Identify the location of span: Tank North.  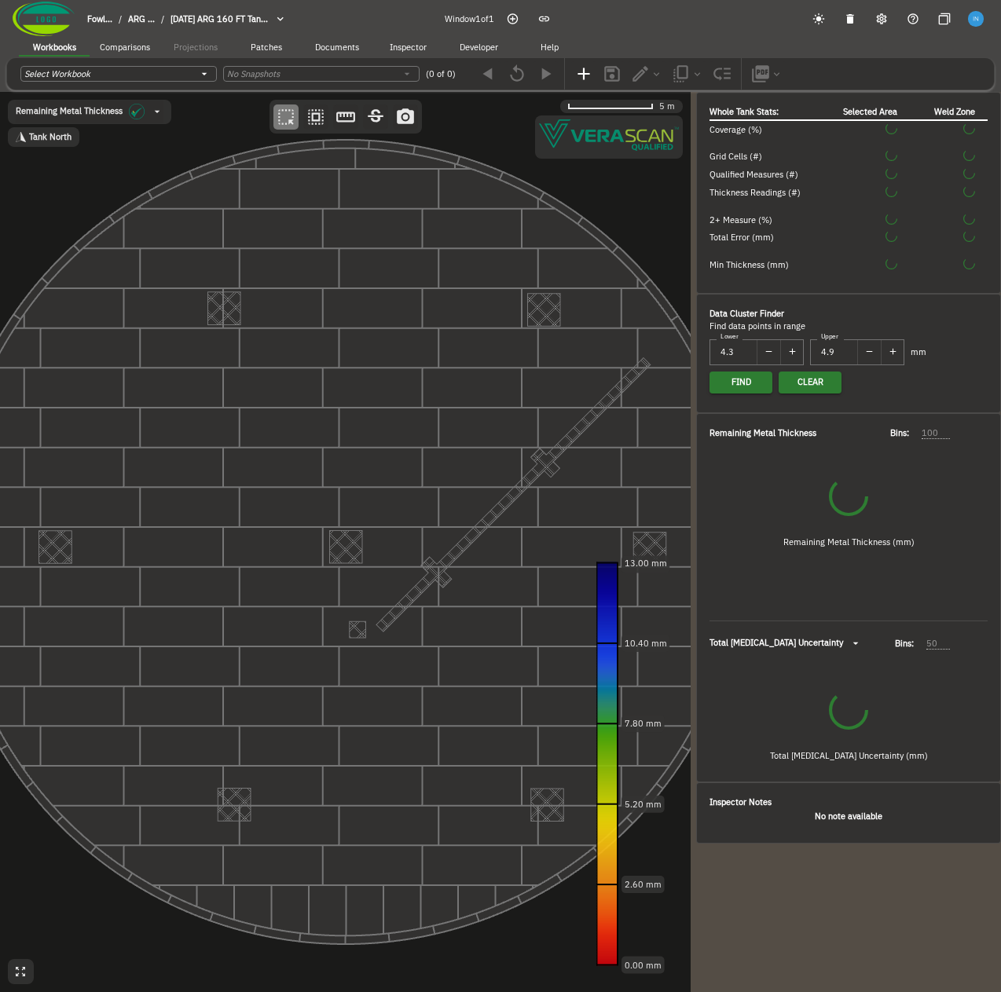
(50, 137).